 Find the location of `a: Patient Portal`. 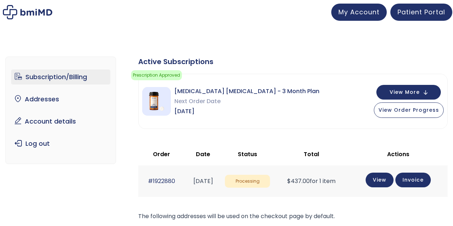

a: Patient Portal is located at coordinates (421, 12).